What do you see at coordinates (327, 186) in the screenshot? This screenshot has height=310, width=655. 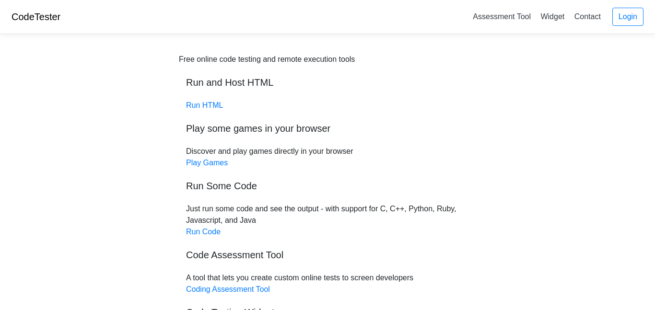 I see `h5: Run Some Code` at bounding box center [327, 186].